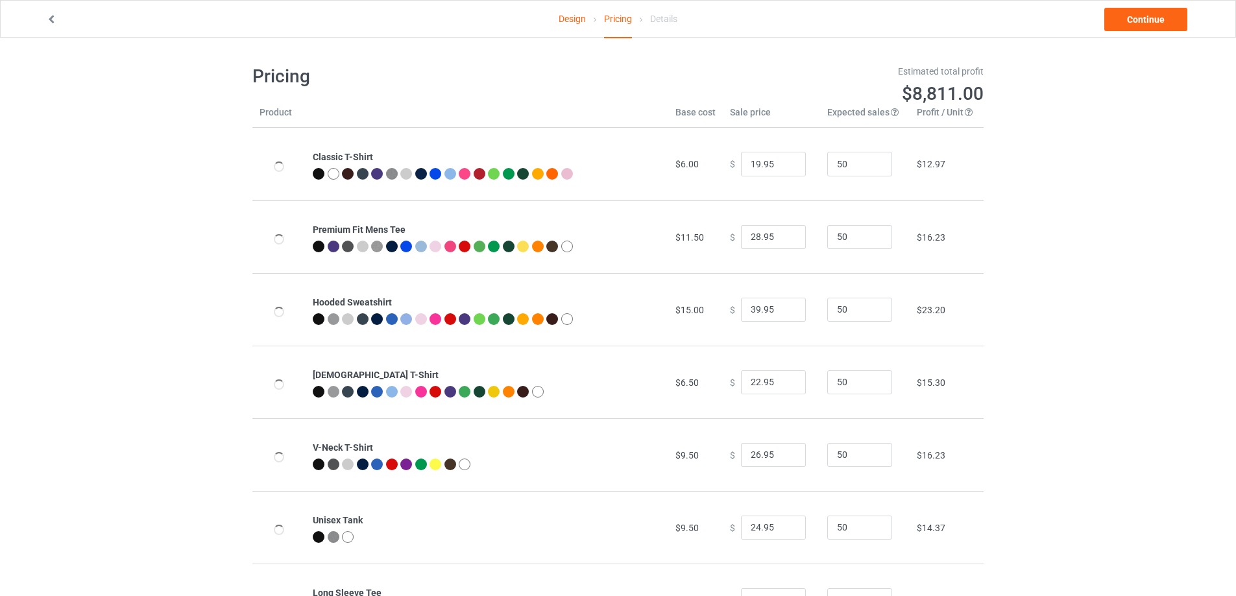 This screenshot has width=1236, height=596. Describe the element at coordinates (359, 230) in the screenshot. I see `b: Premium Fit Mens Tee` at that location.